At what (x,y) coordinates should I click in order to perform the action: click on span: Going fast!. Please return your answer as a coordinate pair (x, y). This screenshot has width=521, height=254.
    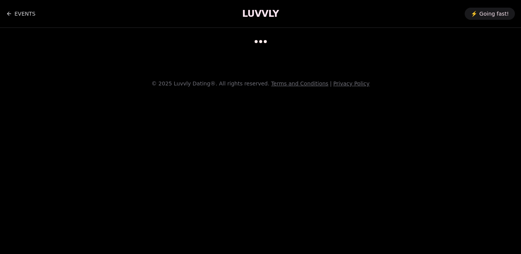
    Looking at the image, I should click on (494, 14).